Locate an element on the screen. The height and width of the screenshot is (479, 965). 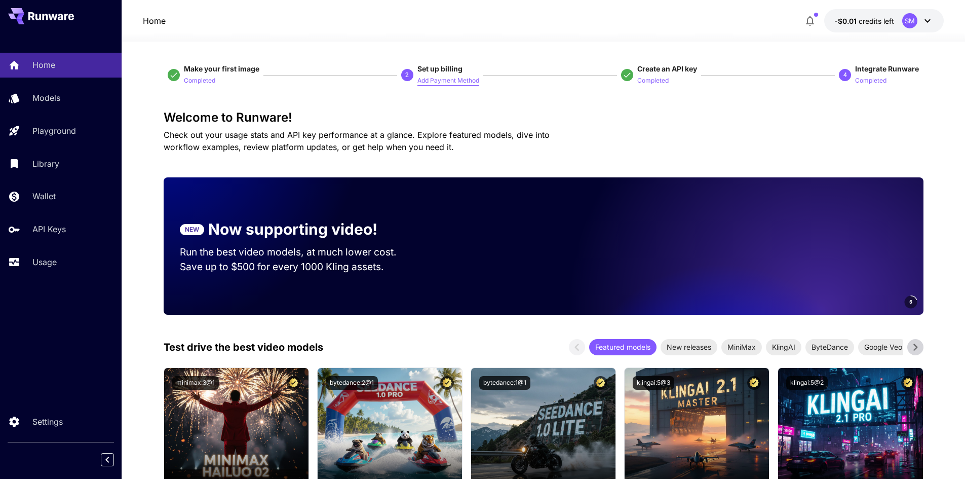
p: Add Payment Method is located at coordinates (448, 81).